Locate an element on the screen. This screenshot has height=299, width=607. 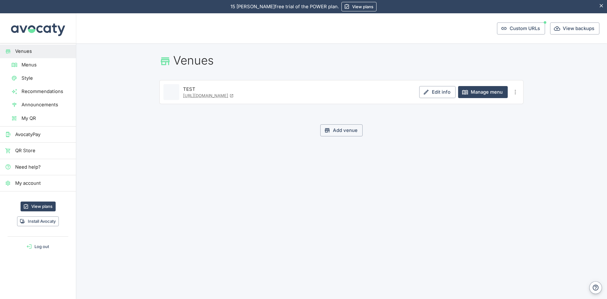
button: View backups is located at coordinates (574, 28).